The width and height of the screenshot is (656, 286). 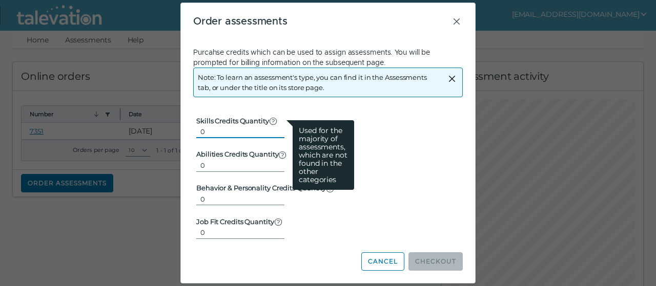 I want to click on label: Abilities Credits Quantity, so click(x=241, y=155).